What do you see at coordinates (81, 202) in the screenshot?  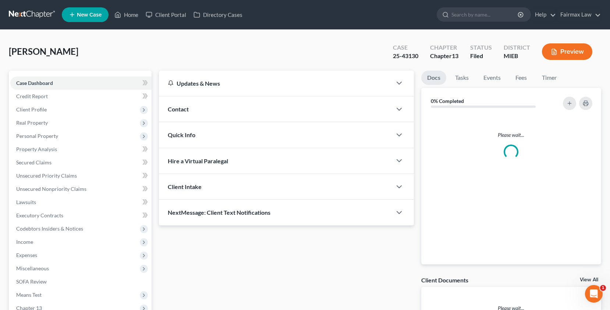 I see `a: Lawsuits` at bounding box center [81, 202].